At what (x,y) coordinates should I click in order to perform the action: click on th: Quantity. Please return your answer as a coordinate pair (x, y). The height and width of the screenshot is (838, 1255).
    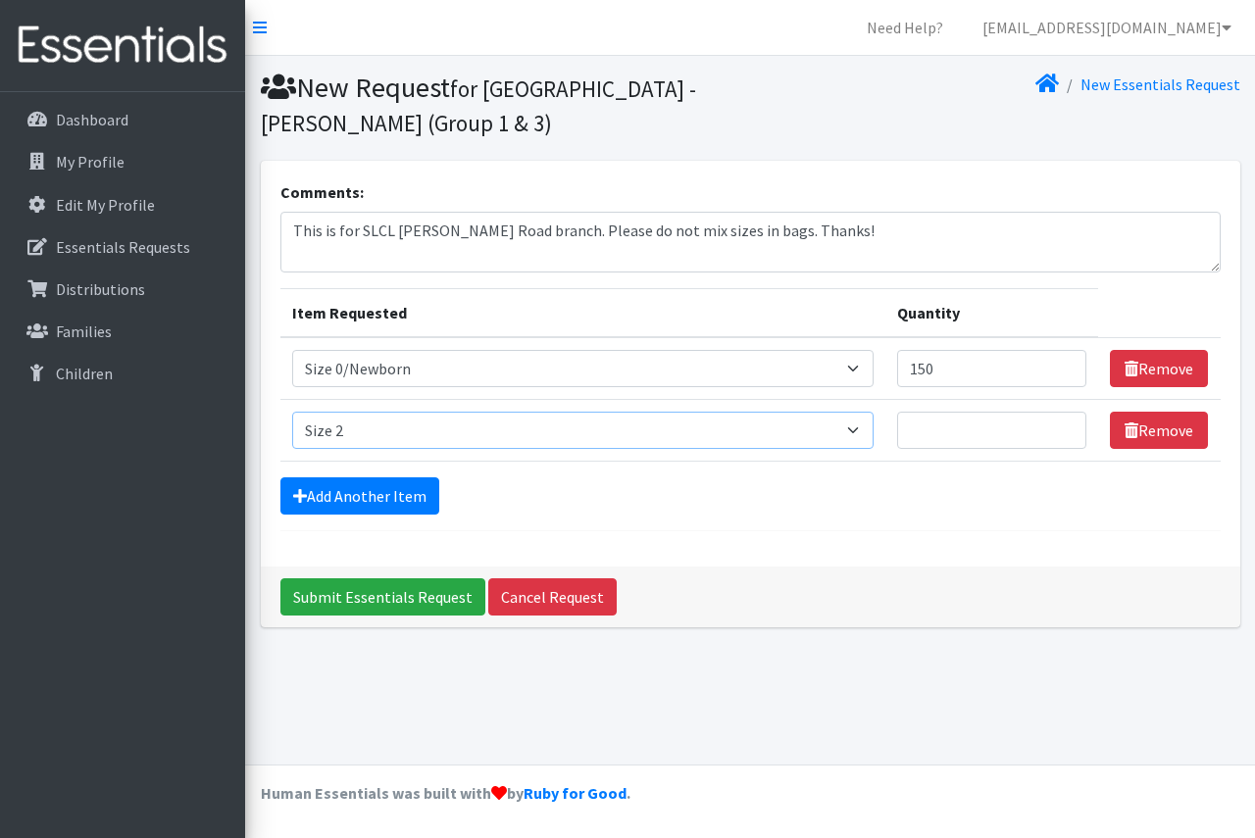
    Looking at the image, I should click on (992, 314).